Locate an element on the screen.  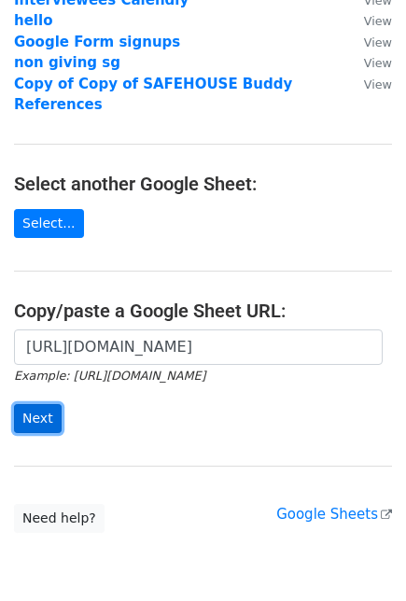
h4: Select another Google Sheet: is located at coordinates (203, 184).